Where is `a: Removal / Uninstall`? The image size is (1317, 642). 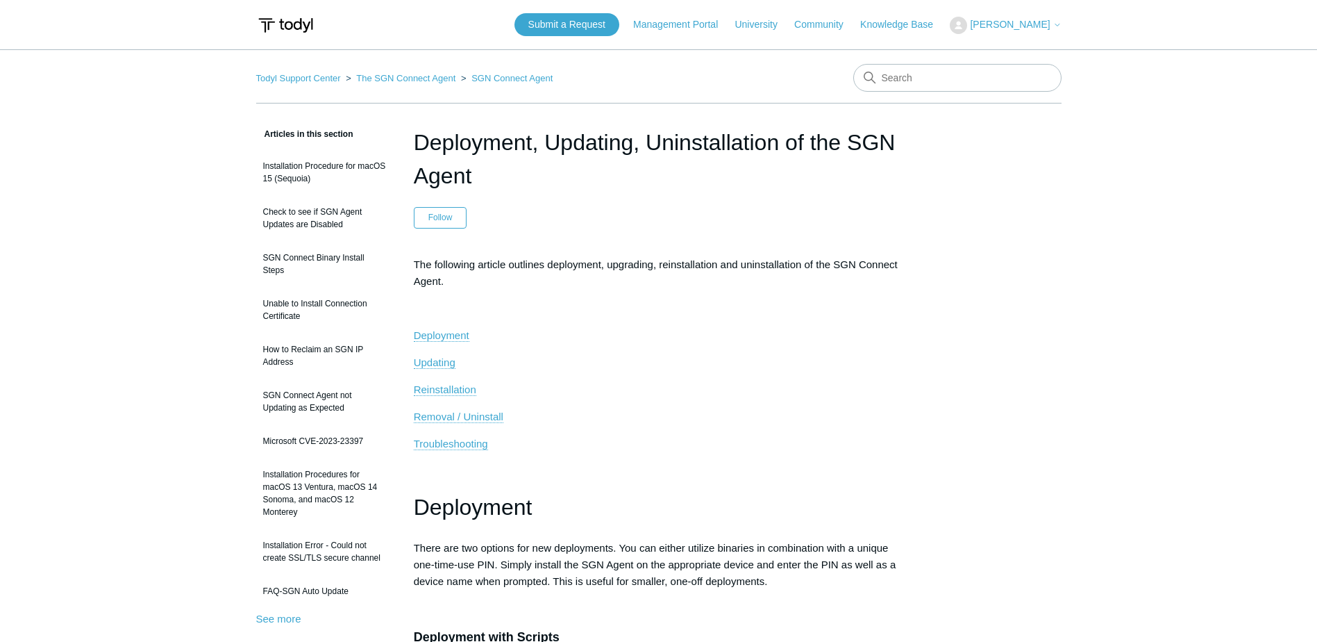
a: Removal / Uninstall is located at coordinates (458, 417).